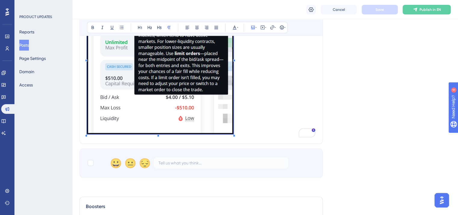 The image size is (458, 215). What do you see at coordinates (9, 9) in the screenshot?
I see `img: launcher-image-alternative-text` at bounding box center [9, 9].